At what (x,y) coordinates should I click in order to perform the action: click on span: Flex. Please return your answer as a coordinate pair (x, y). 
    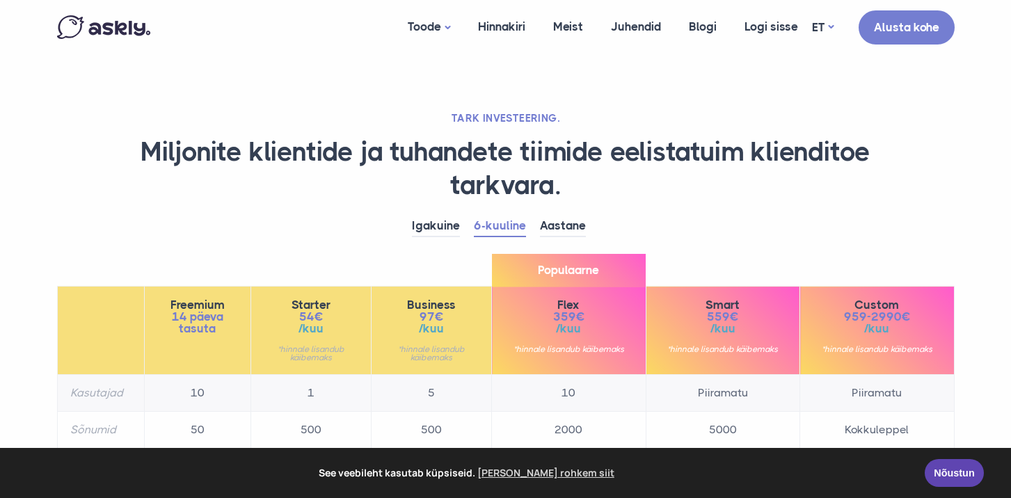
    Looking at the image, I should click on (569, 305).